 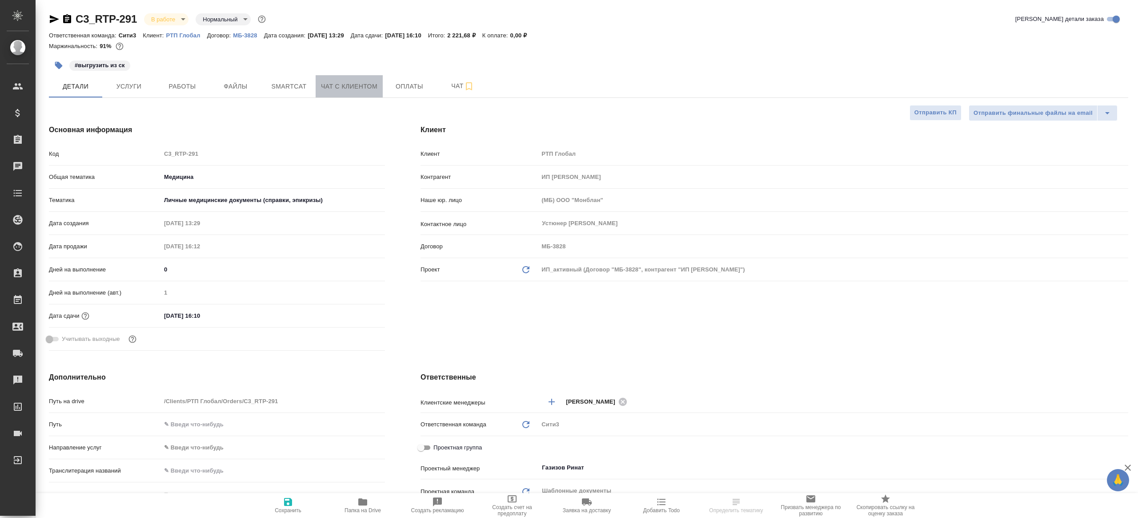 I want to click on p: Проектный менеджер, so click(x=479, y=468).